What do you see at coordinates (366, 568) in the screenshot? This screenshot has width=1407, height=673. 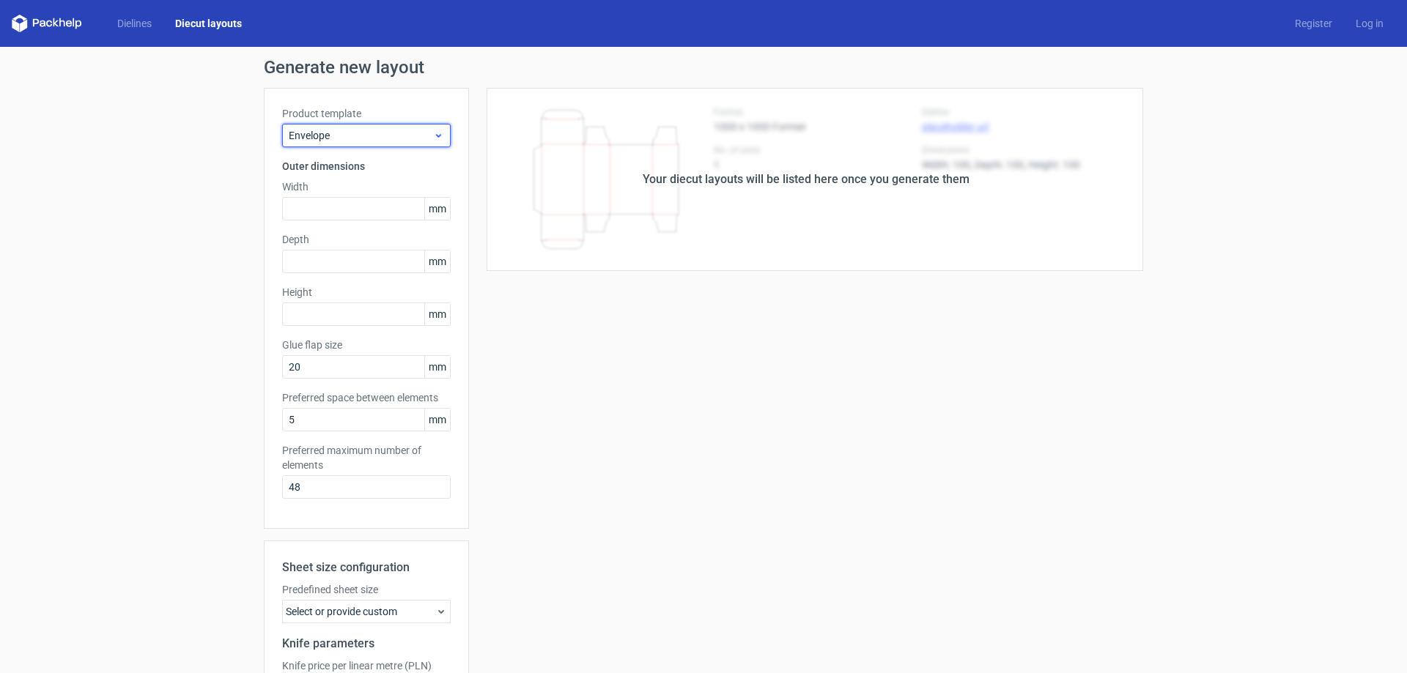 I see `h2: Sheet size configuration` at bounding box center [366, 568].